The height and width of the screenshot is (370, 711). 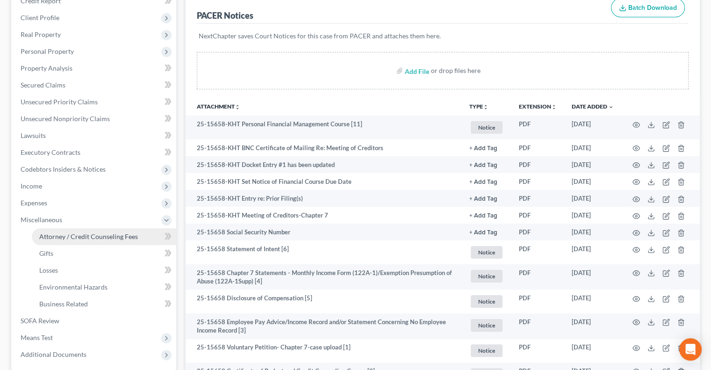 I want to click on td: 25-15658 Disclosure of Compensation [5], so click(x=323, y=301).